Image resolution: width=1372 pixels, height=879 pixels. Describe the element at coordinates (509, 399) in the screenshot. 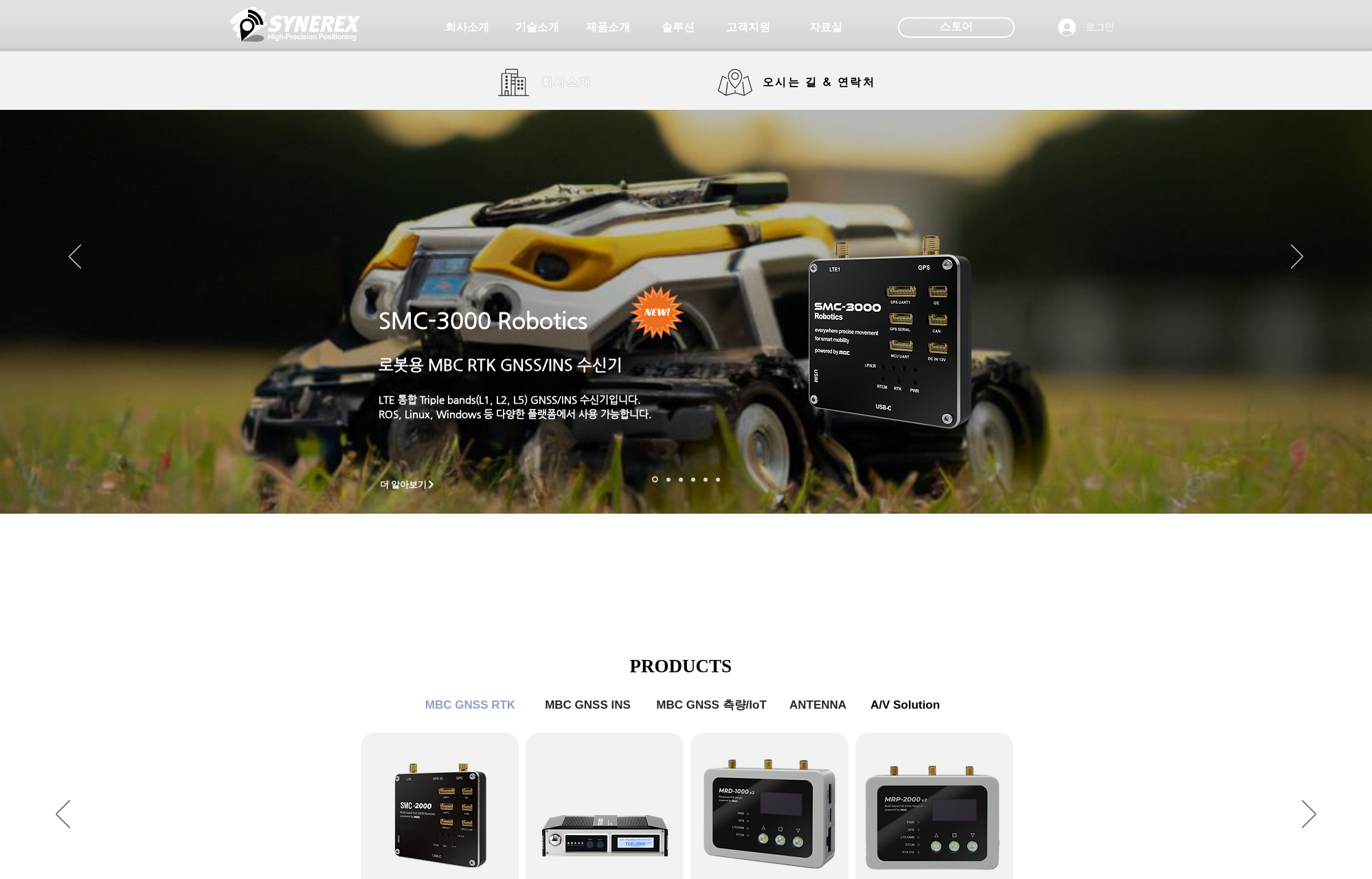

I see `a: LTE 통합 Triple bands(L1, L2, L5) GNSS/INS 수신기입니다.` at that location.